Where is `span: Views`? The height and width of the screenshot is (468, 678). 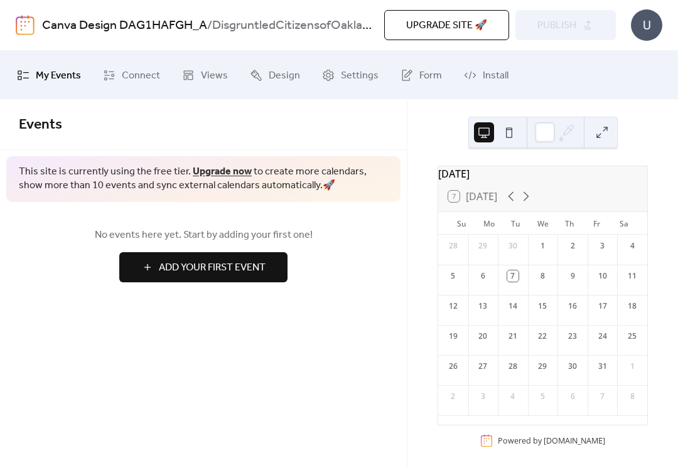
span: Views is located at coordinates (214, 75).